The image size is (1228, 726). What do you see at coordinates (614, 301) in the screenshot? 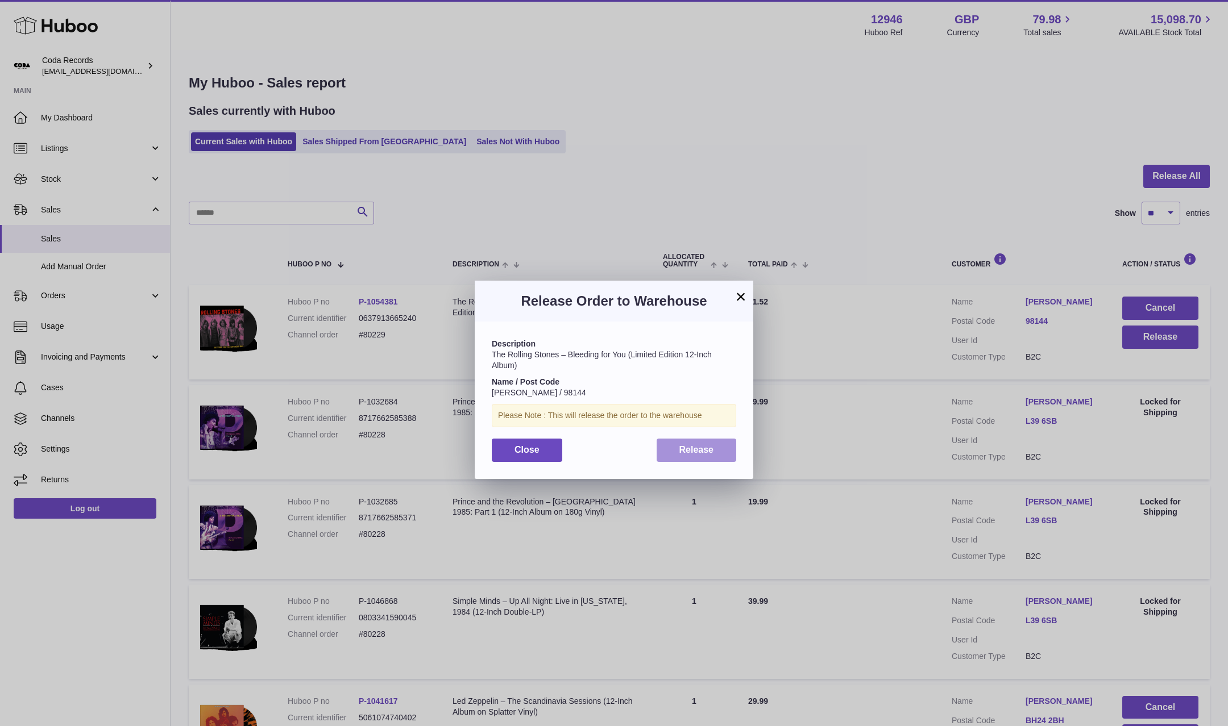
I see `h3: Release Order to Warehouse` at bounding box center [614, 301].